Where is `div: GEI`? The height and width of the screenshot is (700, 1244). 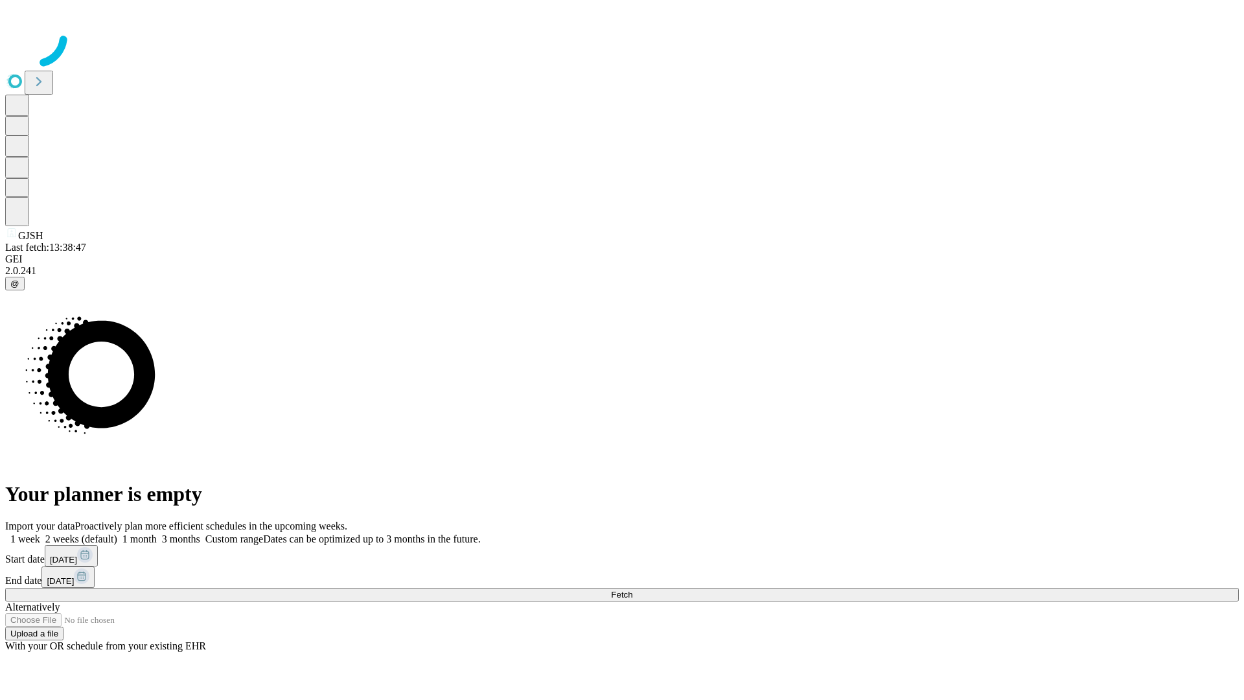
div: GEI is located at coordinates (622, 259).